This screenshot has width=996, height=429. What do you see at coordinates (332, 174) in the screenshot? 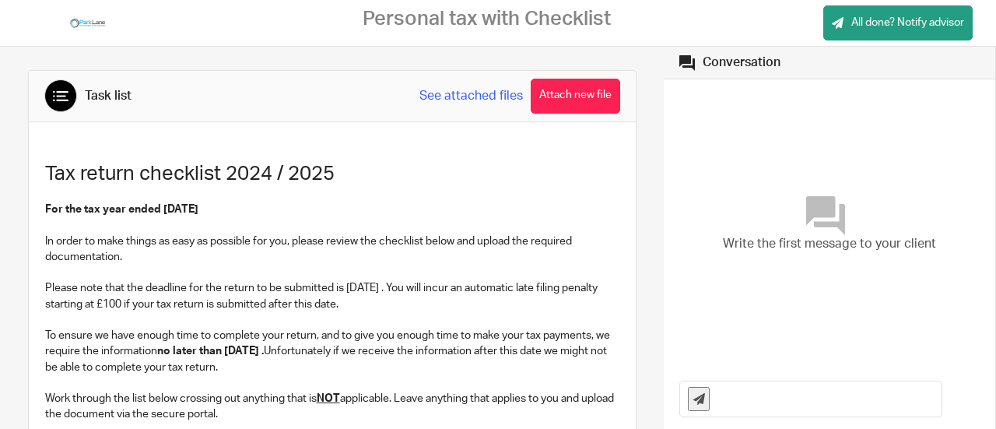
I see `h1: Tax return checklist 2024 / 2025` at bounding box center [332, 174].